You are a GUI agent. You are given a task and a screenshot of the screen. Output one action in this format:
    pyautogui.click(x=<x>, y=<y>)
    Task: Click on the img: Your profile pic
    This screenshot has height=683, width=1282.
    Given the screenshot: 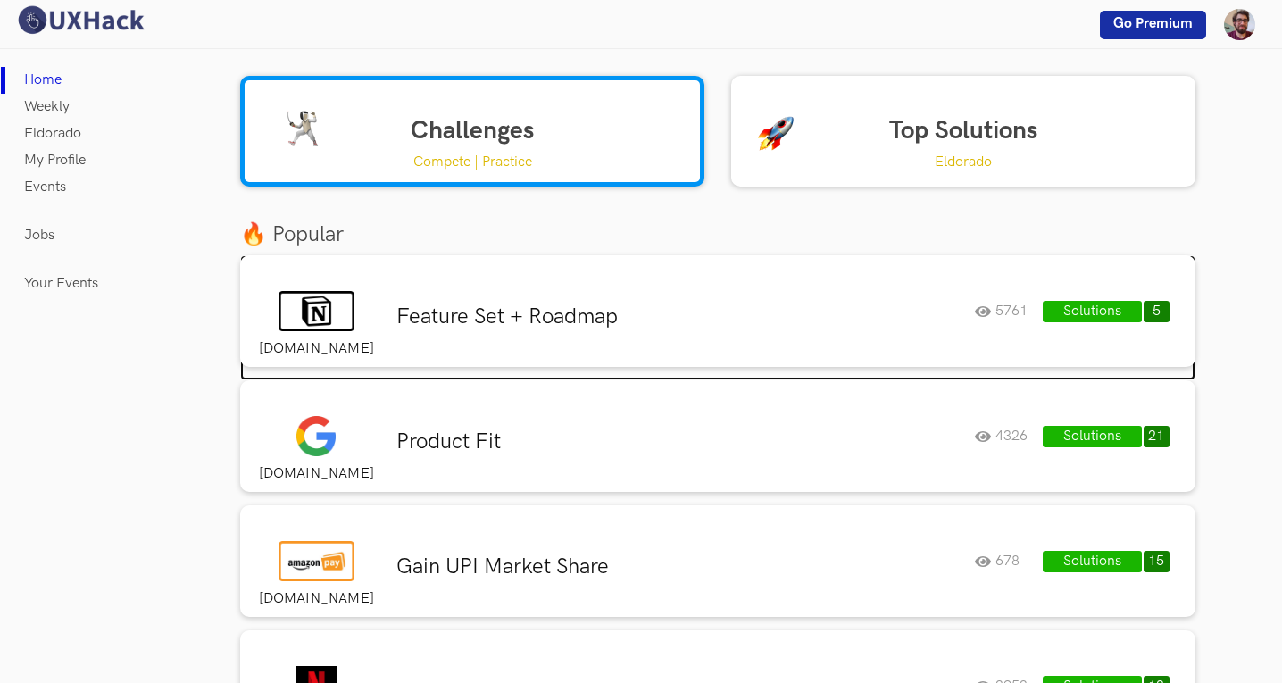 What is the action you would take?
    pyautogui.click(x=1239, y=24)
    